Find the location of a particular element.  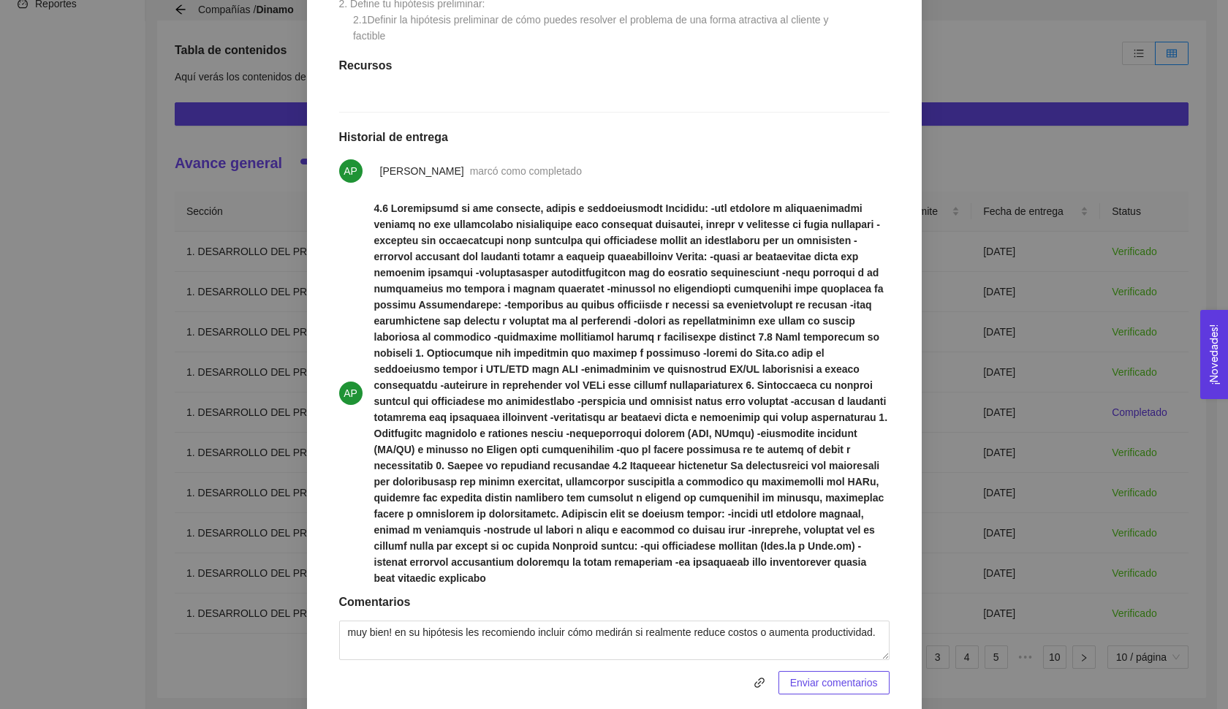

h1: Comentarios is located at coordinates (614, 602).